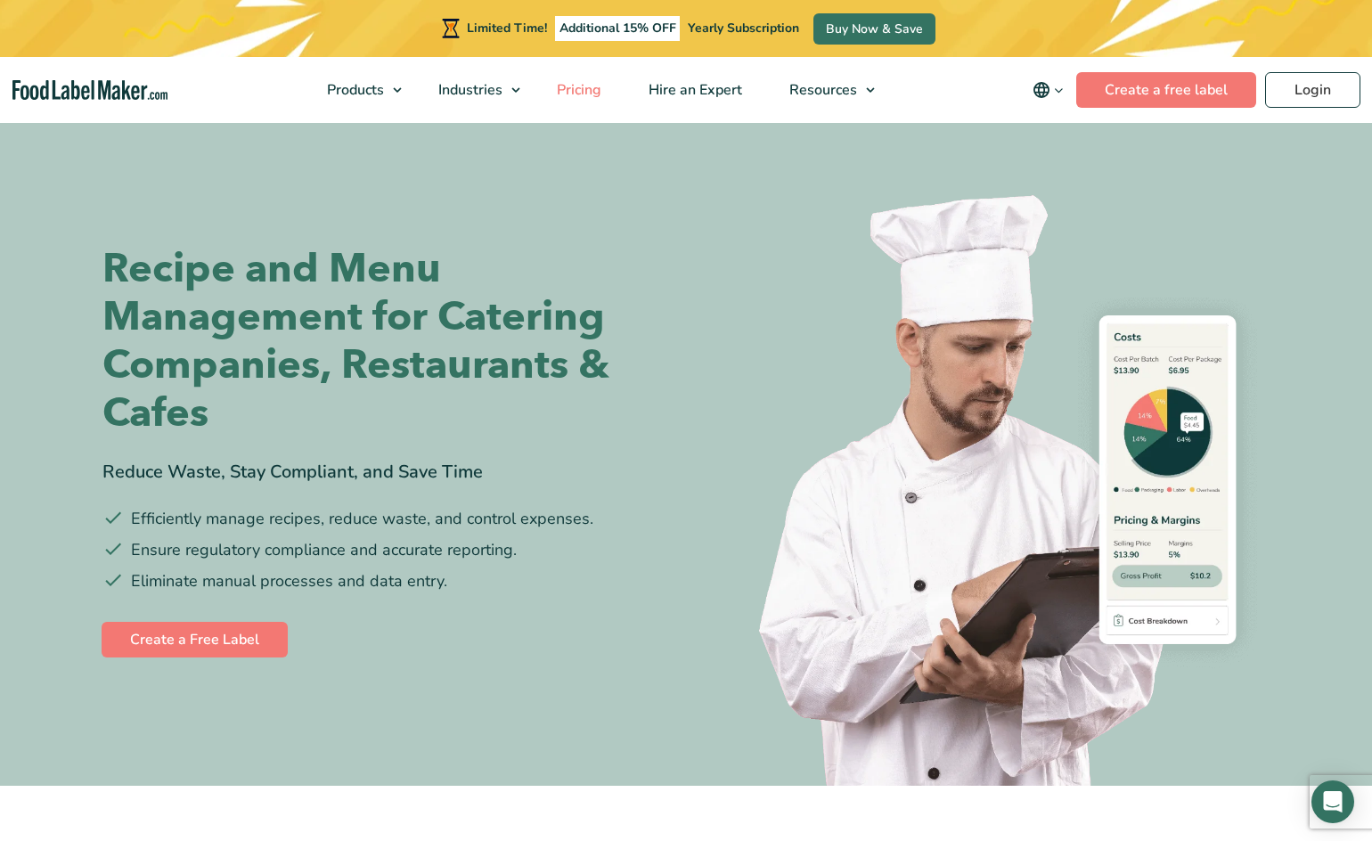 This screenshot has height=841, width=1372. What do you see at coordinates (693, 90) in the screenshot?
I see `a: Hire an Expert` at bounding box center [693, 90].